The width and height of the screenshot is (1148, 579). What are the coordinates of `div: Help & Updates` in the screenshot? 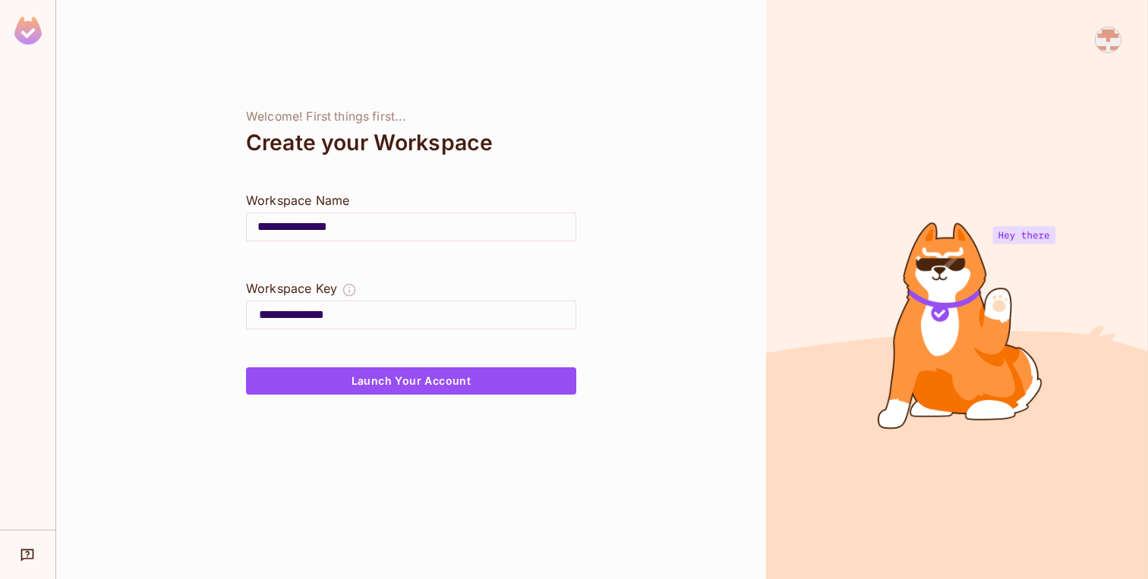 It's located at (27, 555).